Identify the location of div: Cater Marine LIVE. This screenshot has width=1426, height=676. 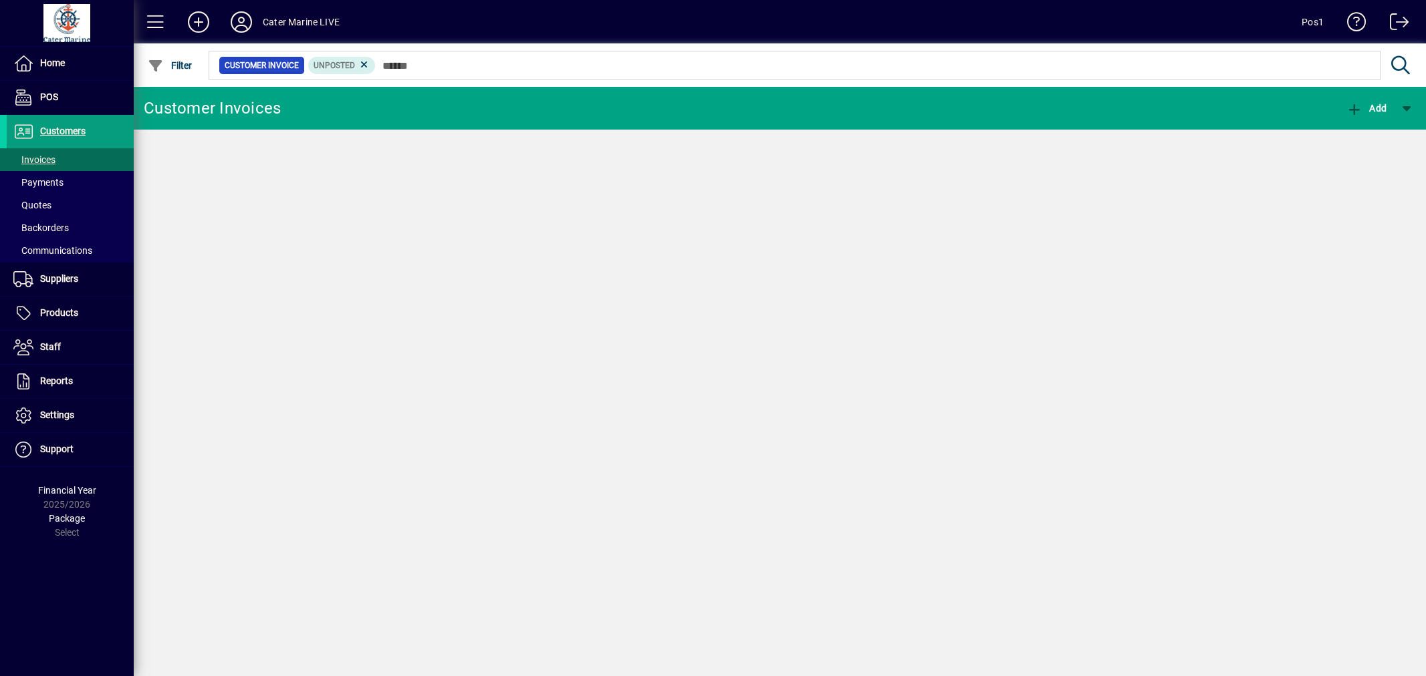
(301, 22).